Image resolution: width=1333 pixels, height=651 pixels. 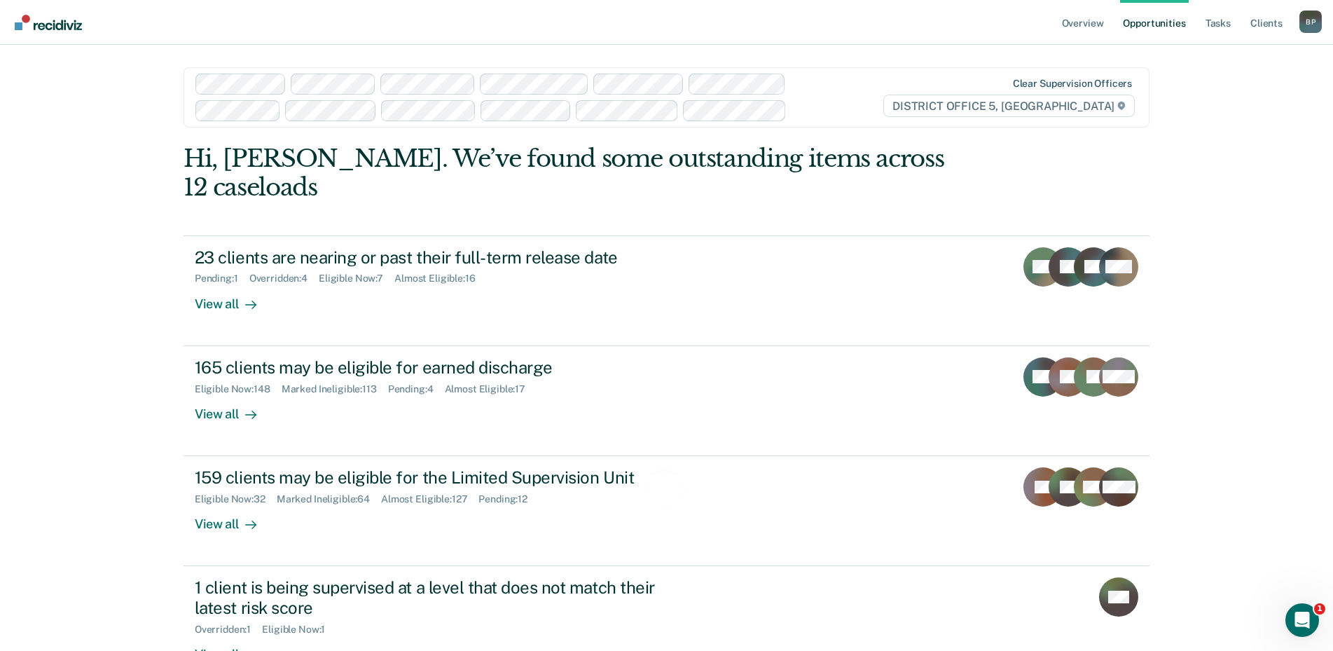 What do you see at coordinates (441, 278) in the screenshot?
I see `div: Almost Eligible : 16` at bounding box center [441, 278].